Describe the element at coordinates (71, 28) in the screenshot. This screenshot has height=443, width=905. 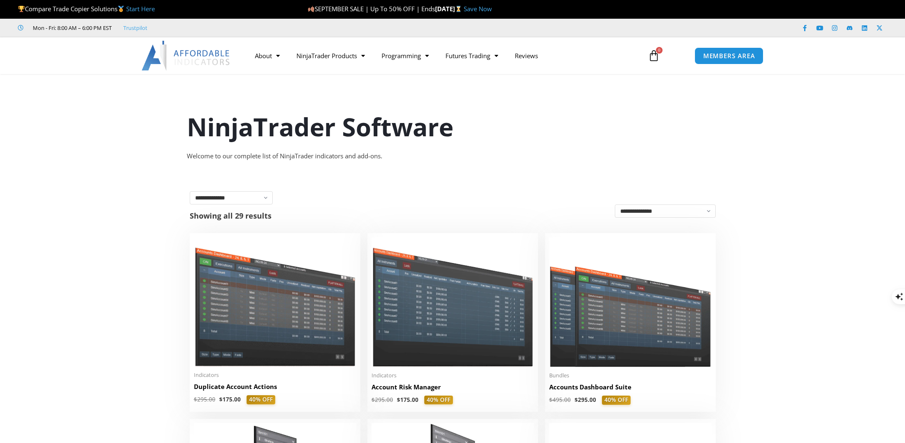
I see `span: Mon - Fri: 8:00 AM – 6:00 PM EST` at that location.